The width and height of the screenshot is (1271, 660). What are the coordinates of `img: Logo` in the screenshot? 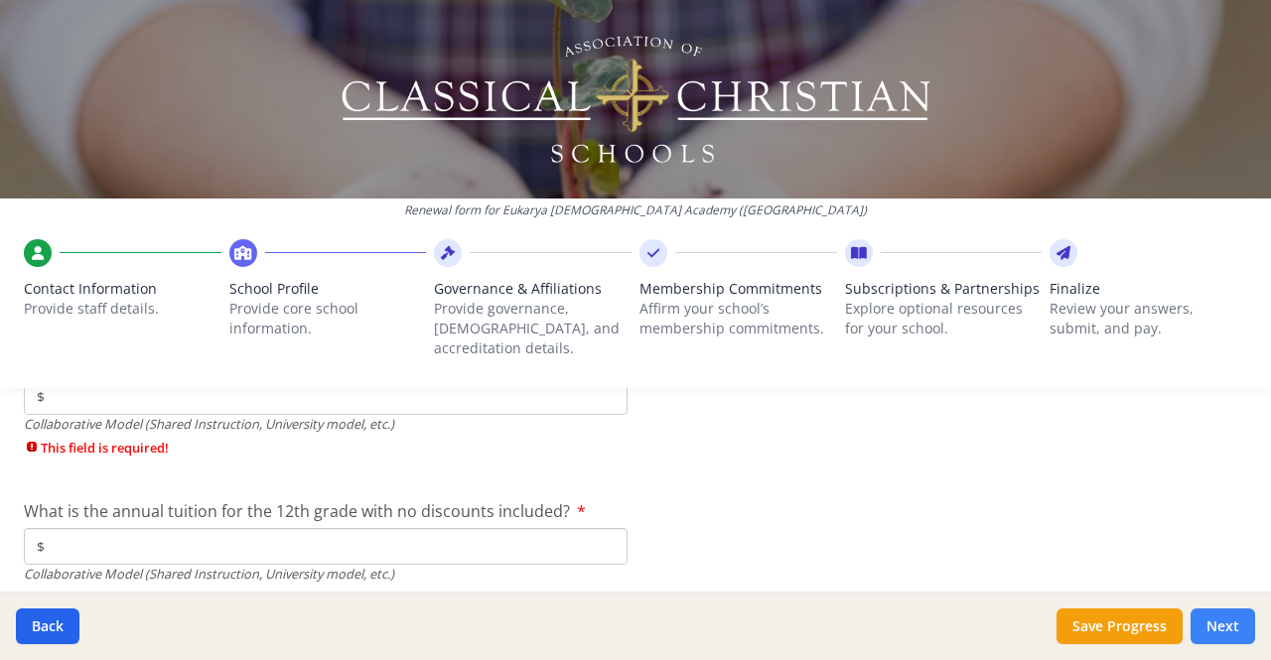 It's located at (635, 99).